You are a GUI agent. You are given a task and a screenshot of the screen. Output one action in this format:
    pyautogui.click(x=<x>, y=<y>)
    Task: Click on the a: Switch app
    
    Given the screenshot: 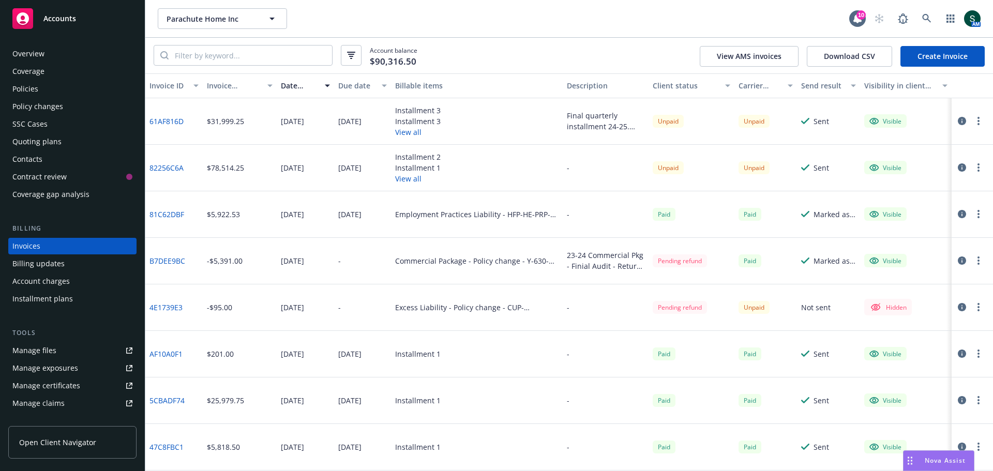 What is the action you would take?
    pyautogui.click(x=951, y=19)
    